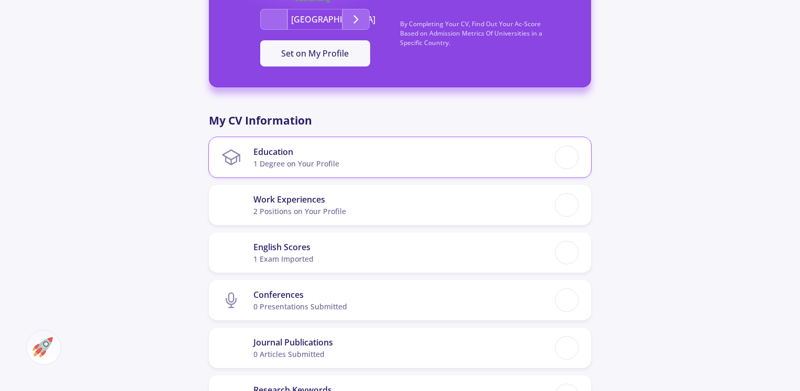  Describe the element at coordinates (400, 121) in the screenshot. I see `p: My CV Information` at that location.